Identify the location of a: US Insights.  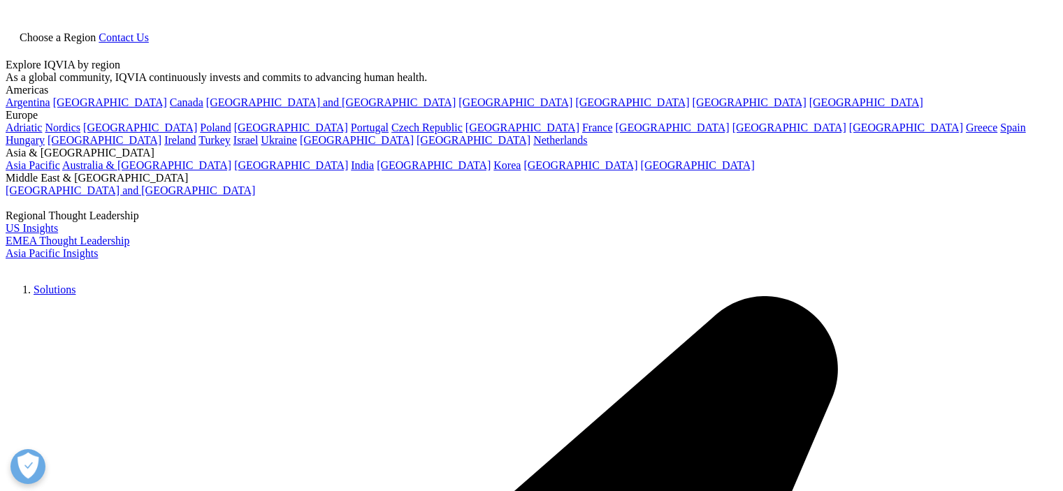
(31, 228).